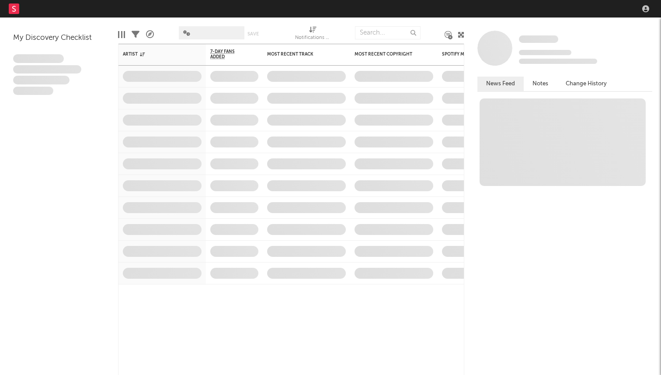  What do you see at coordinates (47, 70) in the screenshot?
I see `span: Integer aliquet in purus et` at bounding box center [47, 70].